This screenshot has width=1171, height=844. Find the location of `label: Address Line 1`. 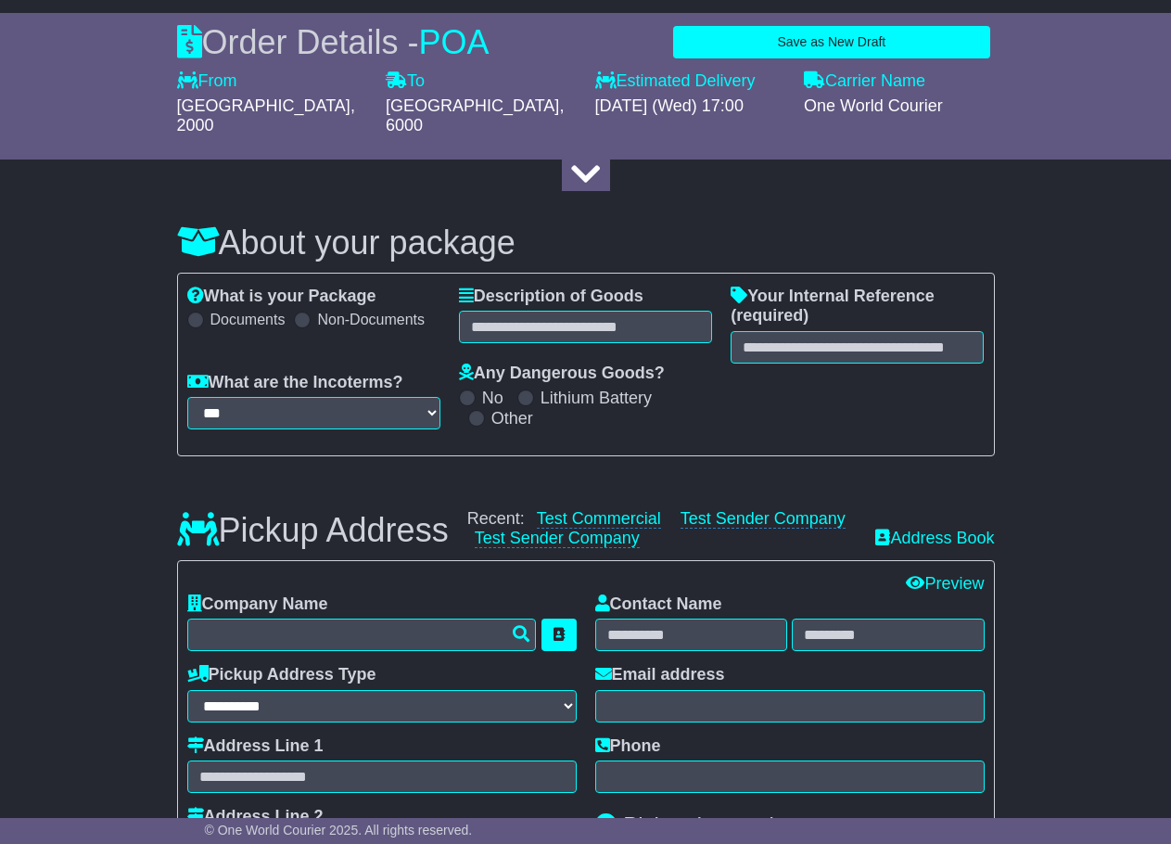

label: Address Line 1 is located at coordinates (255, 746).